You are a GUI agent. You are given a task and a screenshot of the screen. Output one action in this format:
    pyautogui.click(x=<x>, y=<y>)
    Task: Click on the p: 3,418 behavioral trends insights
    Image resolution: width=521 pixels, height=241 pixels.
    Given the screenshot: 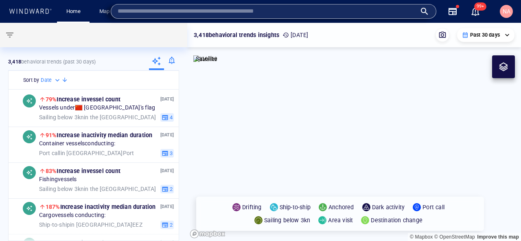 What is the action you would take?
    pyautogui.click(x=237, y=35)
    